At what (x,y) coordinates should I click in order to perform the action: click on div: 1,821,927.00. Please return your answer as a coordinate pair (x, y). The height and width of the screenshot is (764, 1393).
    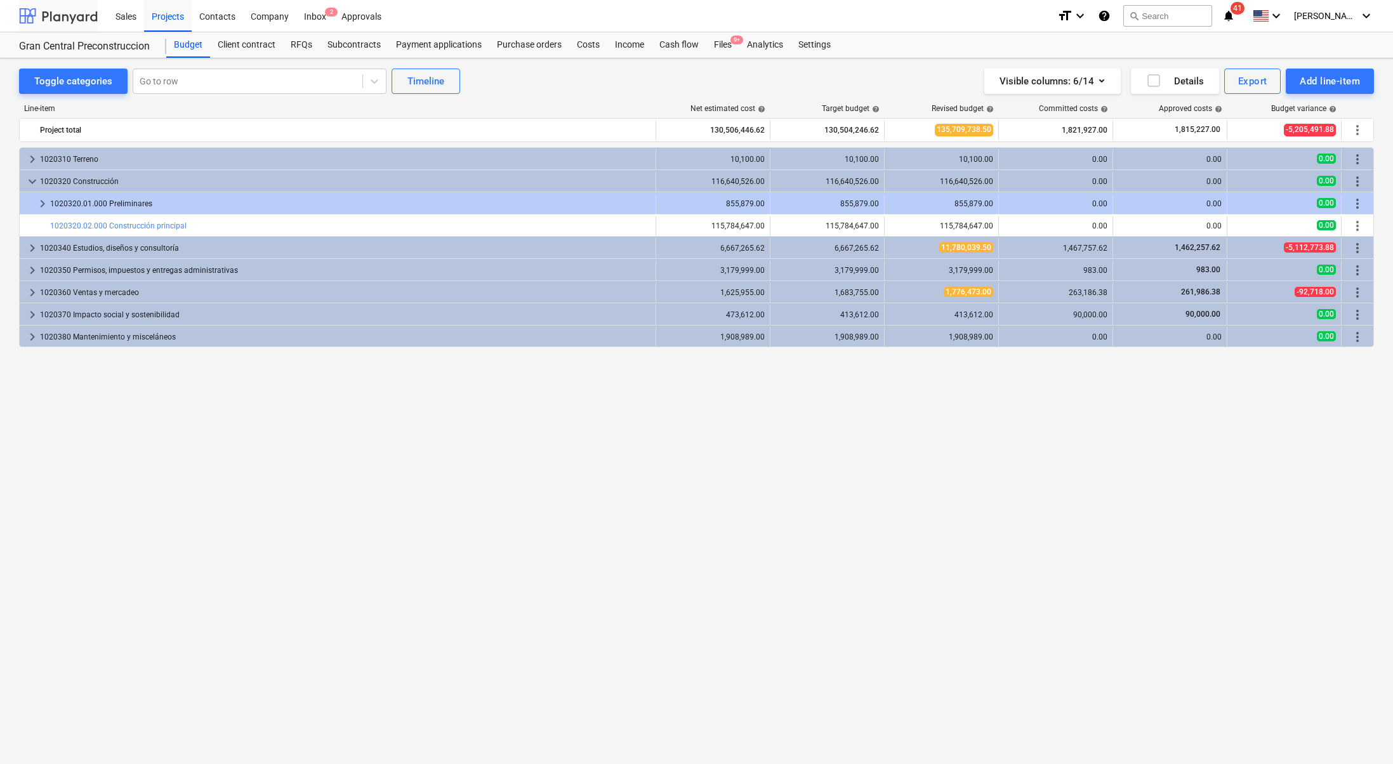
    Looking at the image, I should click on (1055, 130).